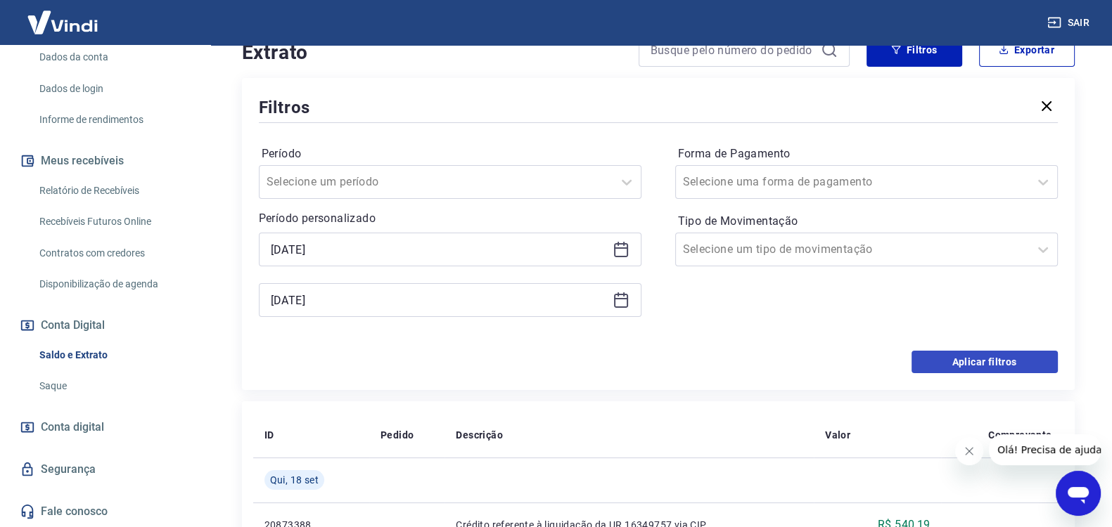  Describe the element at coordinates (479, 435) in the screenshot. I see `p: Descrição` at that location.